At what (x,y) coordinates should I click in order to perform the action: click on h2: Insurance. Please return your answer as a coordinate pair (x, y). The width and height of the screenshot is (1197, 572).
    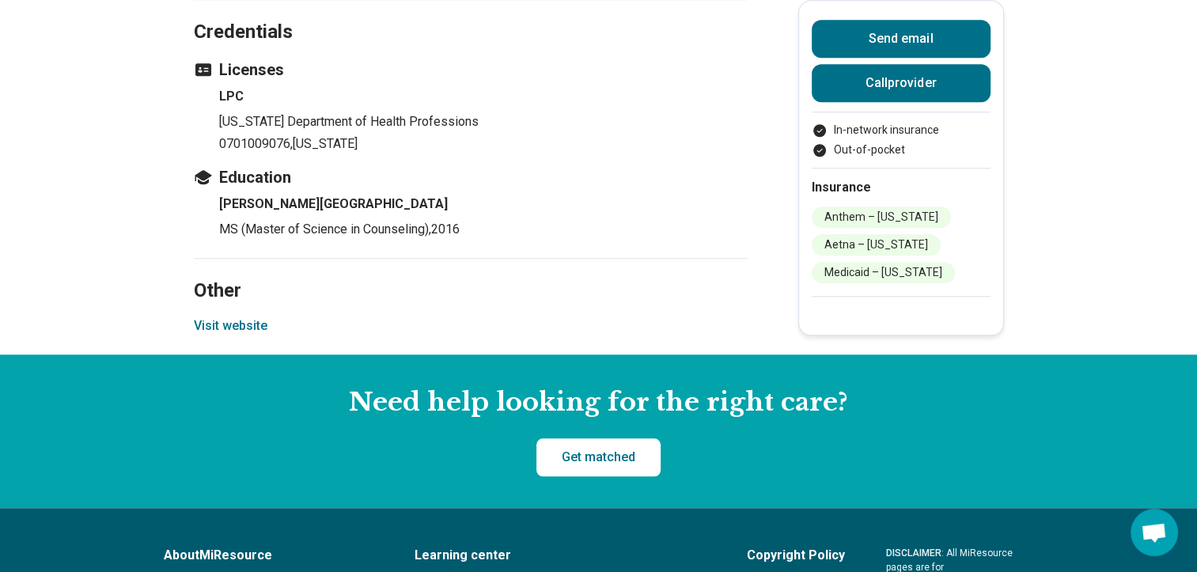
    Looking at the image, I should click on (901, 187).